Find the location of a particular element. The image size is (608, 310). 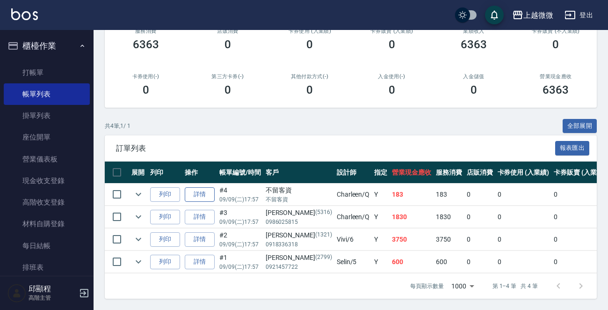

p: (2799) is located at coordinates (324, 257).